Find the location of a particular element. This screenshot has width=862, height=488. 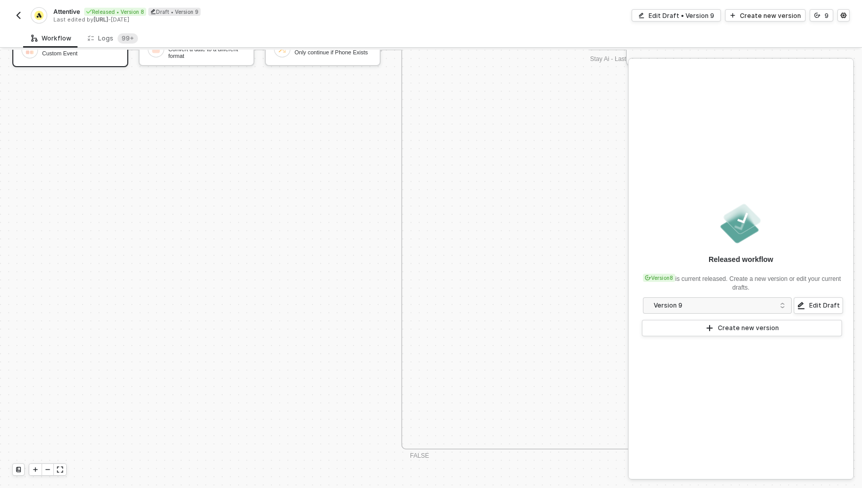

img: released.png is located at coordinates (741, 224).